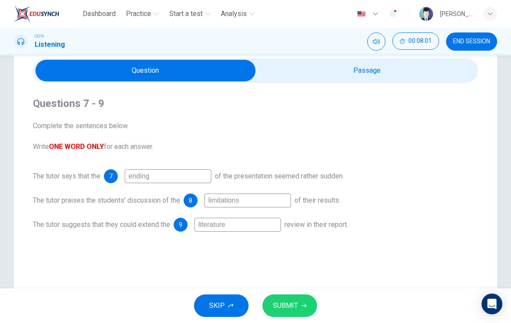 The height and width of the screenshot is (323, 511). Describe the element at coordinates (317, 200) in the screenshot. I see `span: of their results.` at that location.